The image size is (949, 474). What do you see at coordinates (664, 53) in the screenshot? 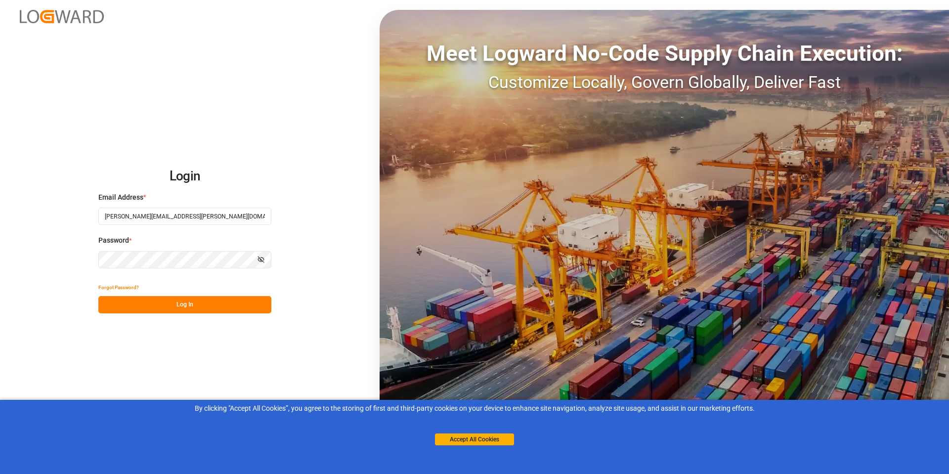
I see `div: Meet Logward No-Code Supply Chain Execution:` at bounding box center [664, 53].